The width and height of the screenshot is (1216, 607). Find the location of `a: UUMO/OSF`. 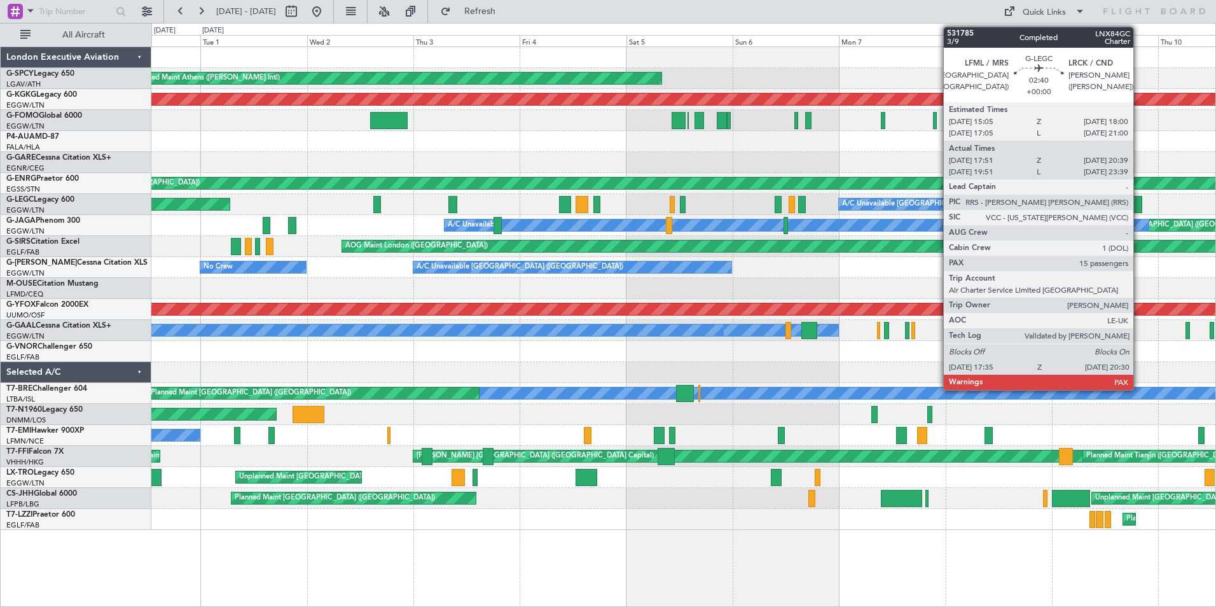

a: UUMO/OSF is located at coordinates (25, 315).